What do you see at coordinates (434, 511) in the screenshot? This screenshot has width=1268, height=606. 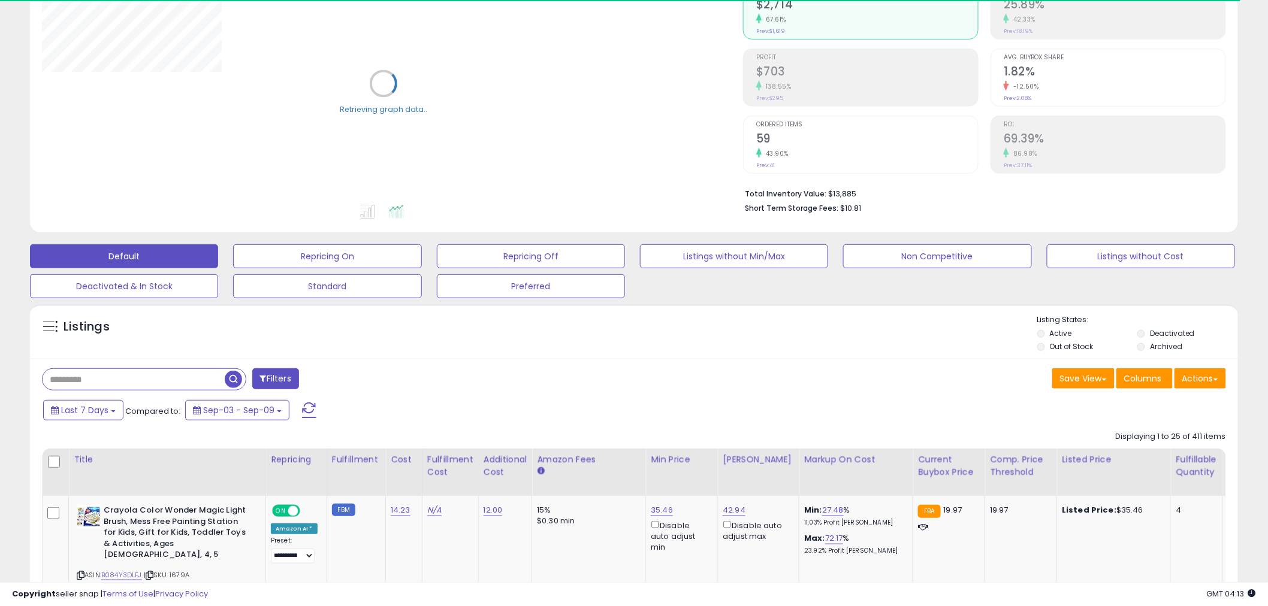 I see `a: N/A` at bounding box center [434, 511].